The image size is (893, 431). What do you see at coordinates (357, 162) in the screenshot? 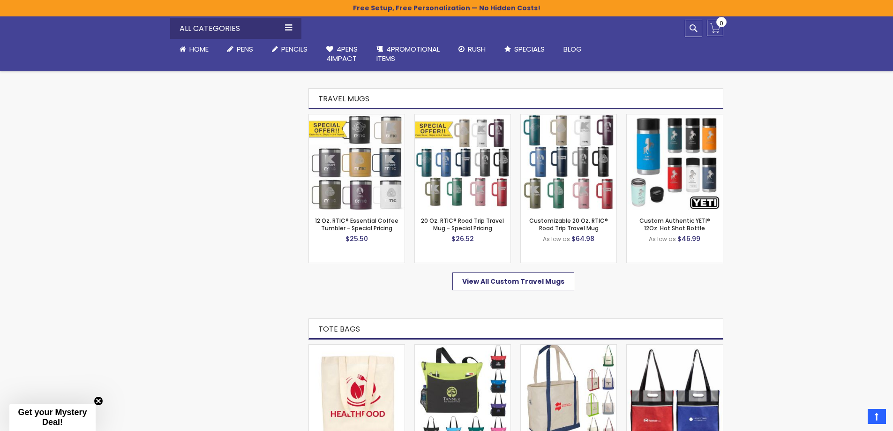
I see `img: 12 Oz. RTIC® Essential Coffee Tumbler - Special Pricing` at bounding box center [357, 162].